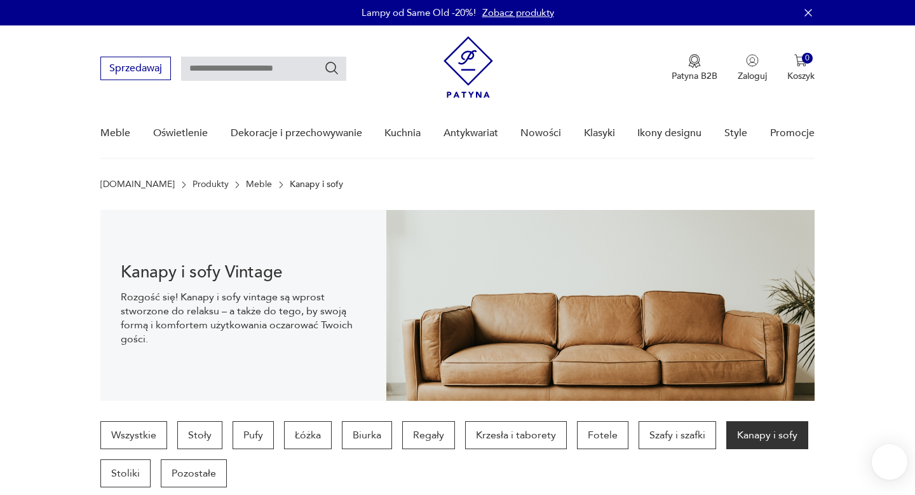 The width and height of the screenshot is (915, 495). What do you see at coordinates (801, 68) in the screenshot?
I see `button: 0Koszyk` at bounding box center [801, 68].